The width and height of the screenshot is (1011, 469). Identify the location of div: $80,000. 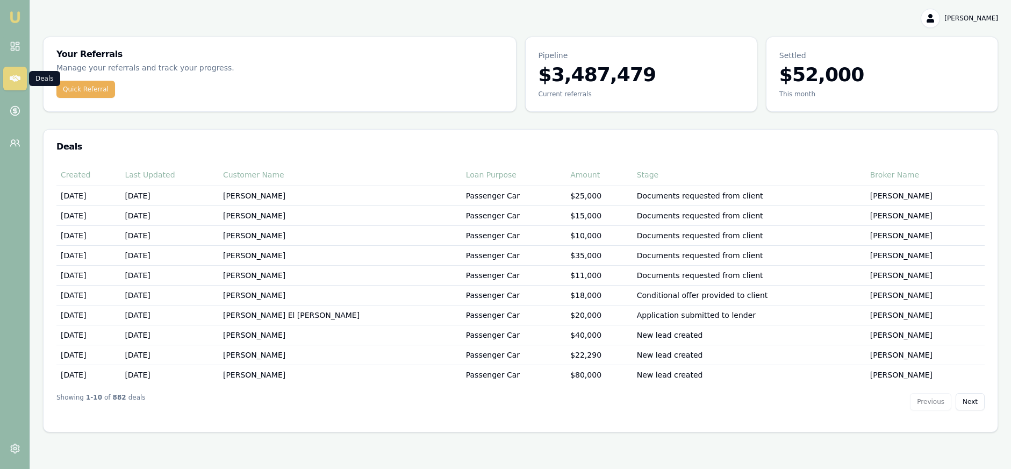
(599, 375).